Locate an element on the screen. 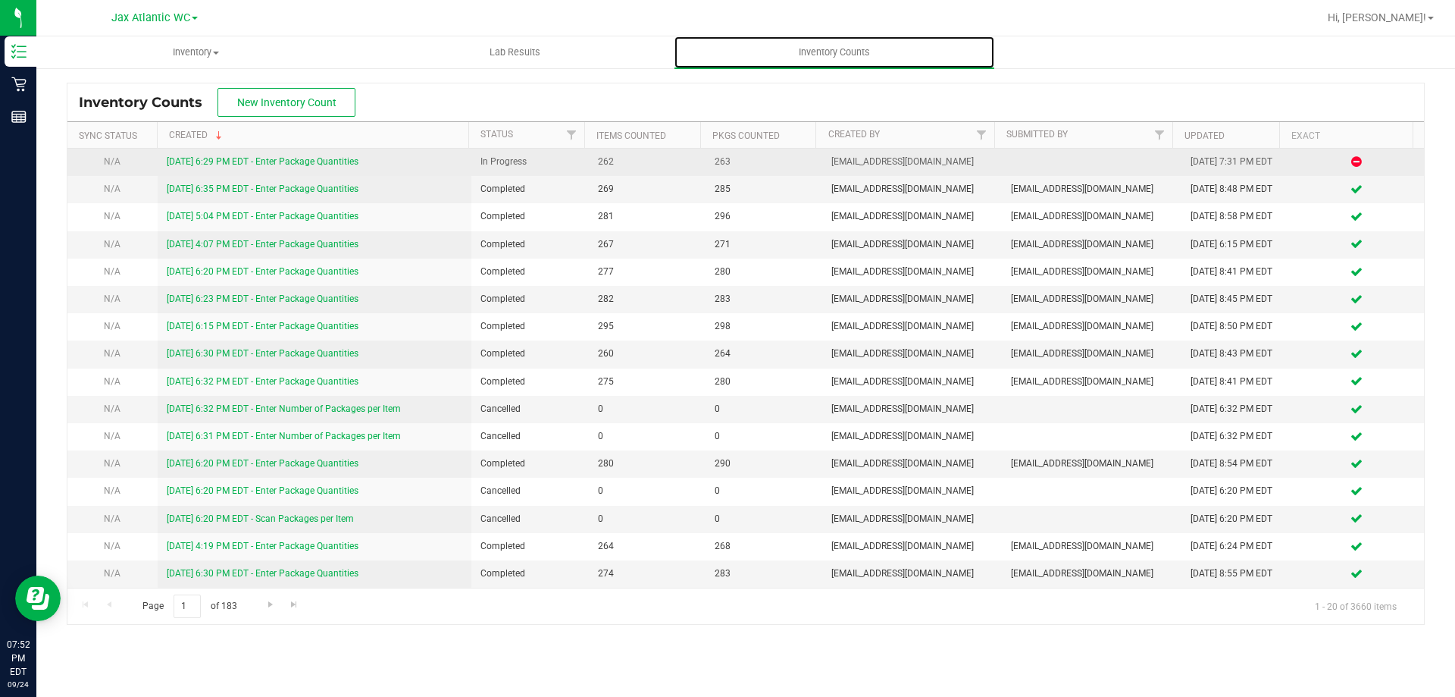  span: 298 is located at coordinates (764, 326).